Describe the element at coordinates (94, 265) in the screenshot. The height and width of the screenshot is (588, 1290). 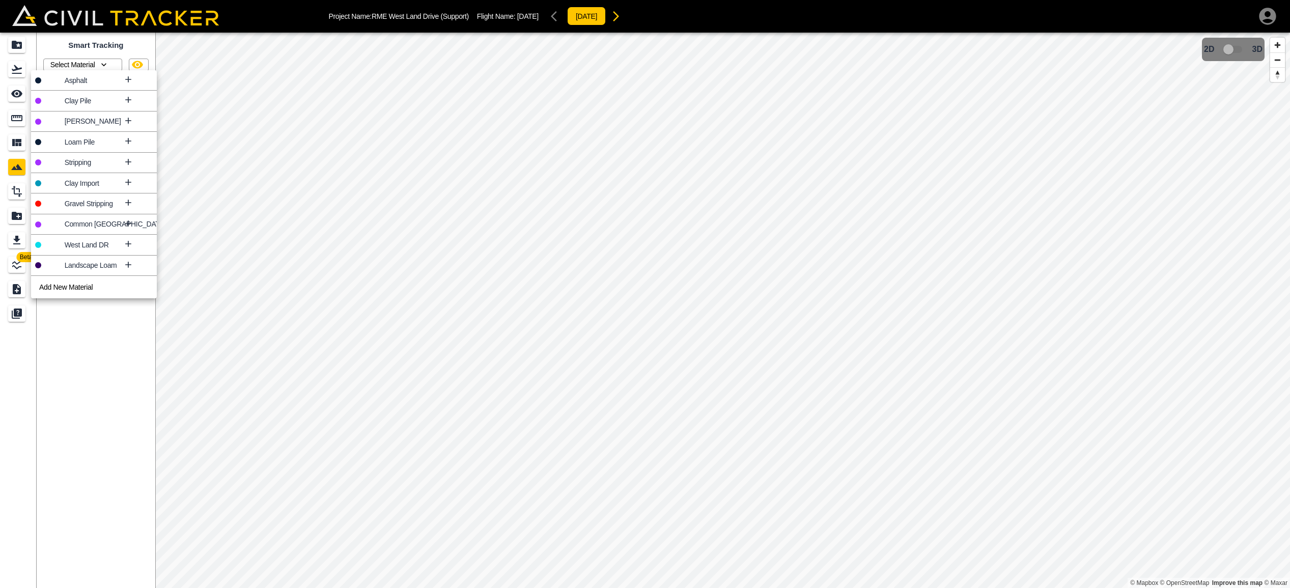
I see `p: Landscape Loam` at that location.